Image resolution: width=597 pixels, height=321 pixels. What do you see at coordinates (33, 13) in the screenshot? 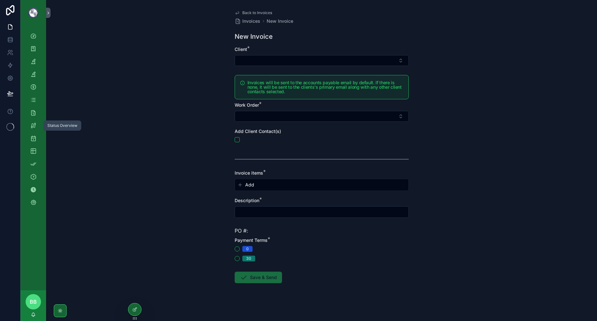
I see `img: App logo` at bounding box center [33, 13].